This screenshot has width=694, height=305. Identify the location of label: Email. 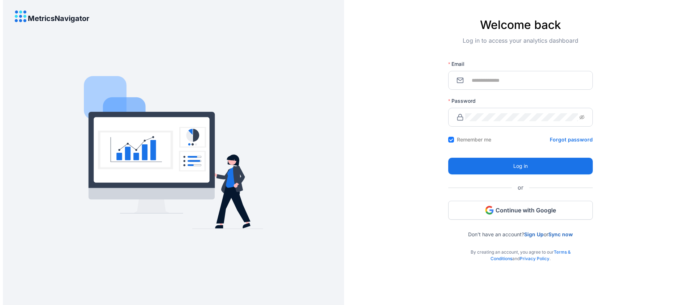
(459, 64).